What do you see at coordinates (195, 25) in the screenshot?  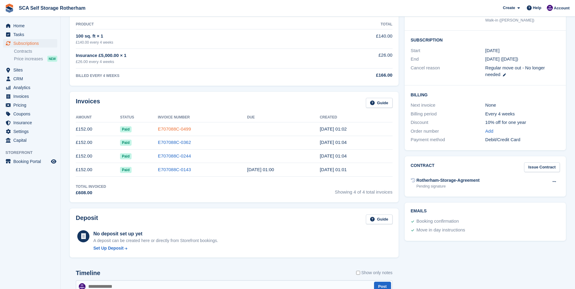 I see `th: Product` at bounding box center [195, 25].